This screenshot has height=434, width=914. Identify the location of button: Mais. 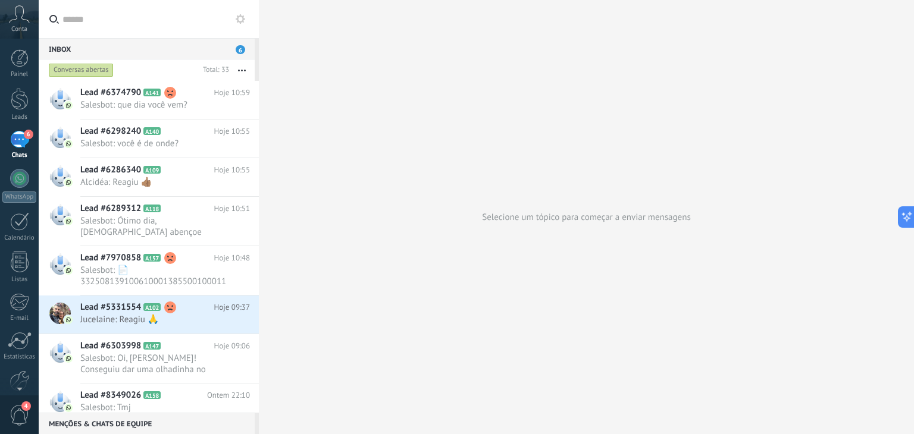
(242, 70).